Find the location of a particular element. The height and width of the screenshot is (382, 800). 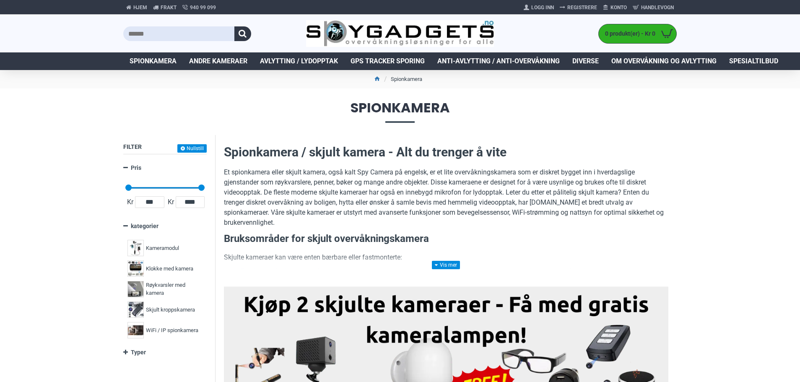

span: Registrere is located at coordinates (582, 8).